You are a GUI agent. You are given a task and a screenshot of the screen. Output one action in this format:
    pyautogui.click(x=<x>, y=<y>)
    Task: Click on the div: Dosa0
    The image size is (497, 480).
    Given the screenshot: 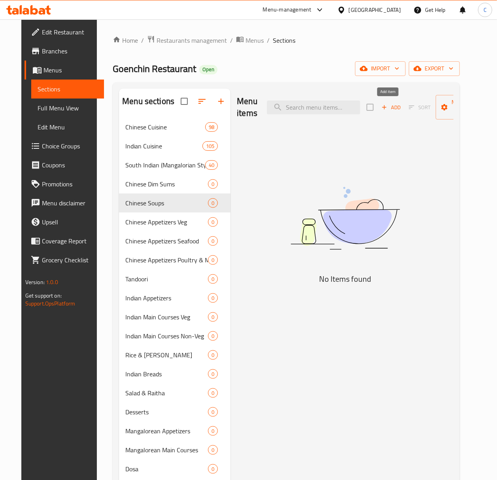 What is the action you would take?
    pyautogui.click(x=175, y=469)
    